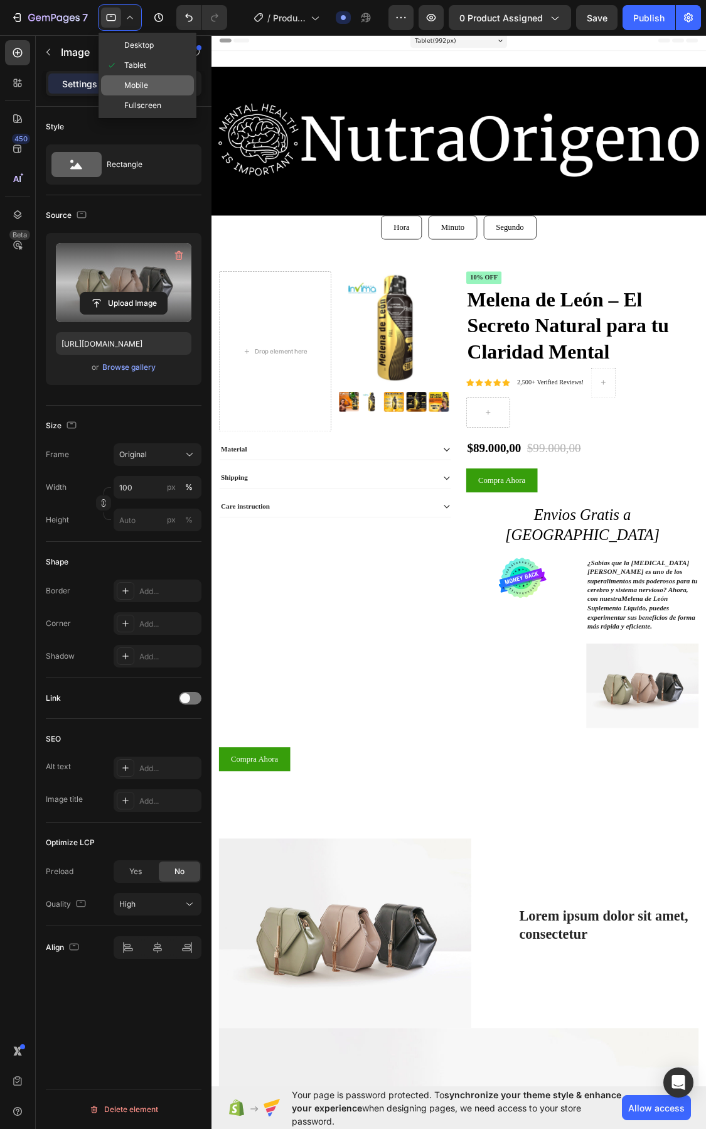  Describe the element at coordinates (57, 455) in the screenshot. I see `label: Frame` at that location.